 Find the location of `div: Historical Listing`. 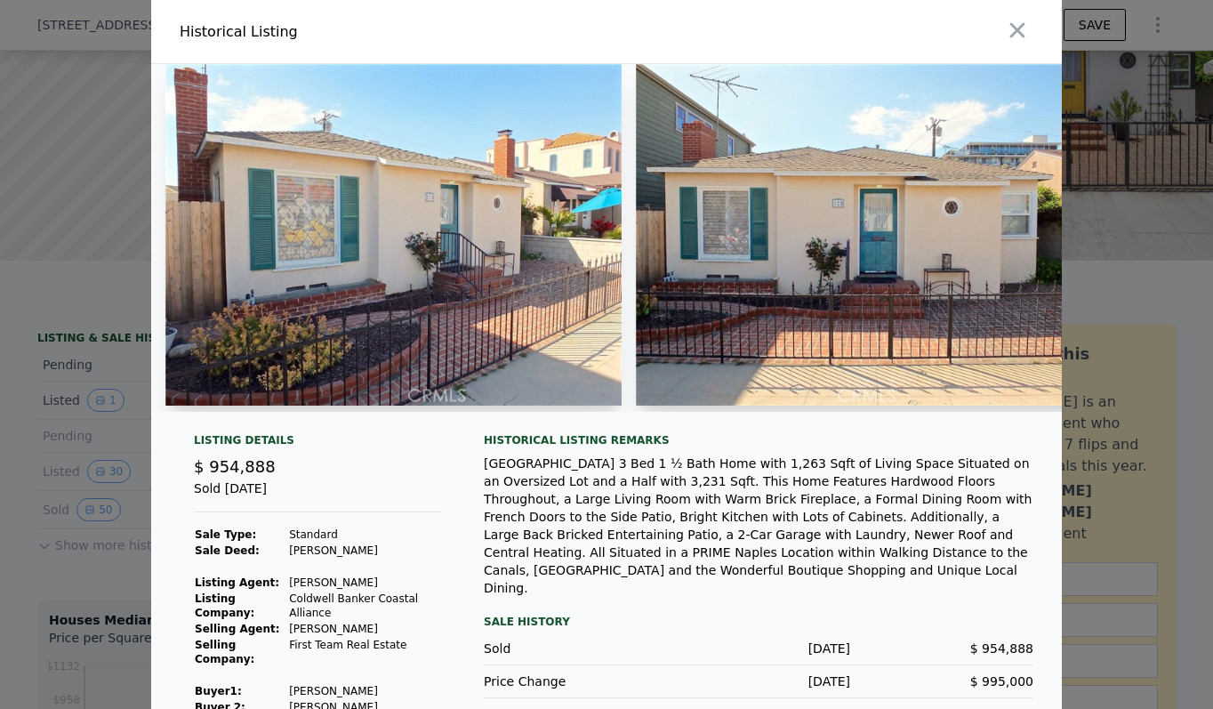

div: Historical Listing is located at coordinates (390, 32).